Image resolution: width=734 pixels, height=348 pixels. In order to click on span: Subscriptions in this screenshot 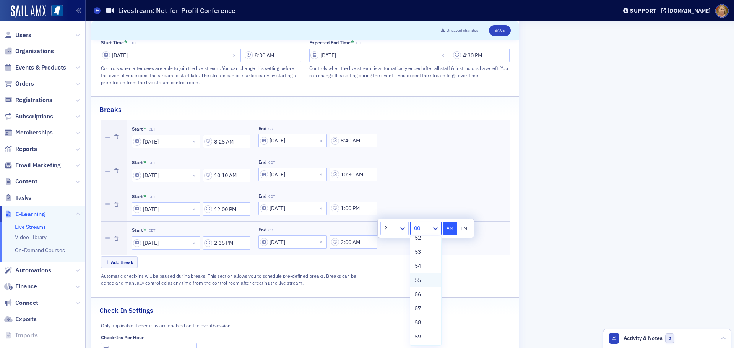, I will do `click(34, 117)`.